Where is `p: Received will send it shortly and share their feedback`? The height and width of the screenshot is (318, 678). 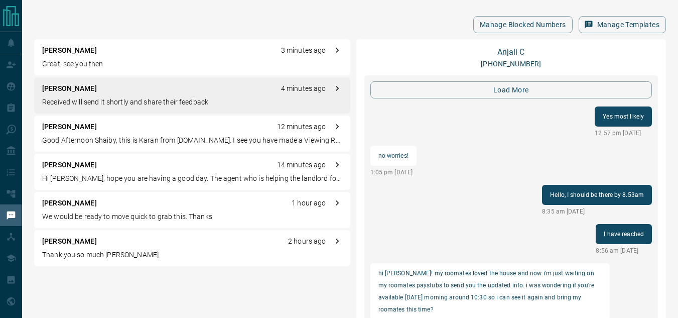
p: Received will send it shortly and share their feedback is located at coordinates (192, 102).